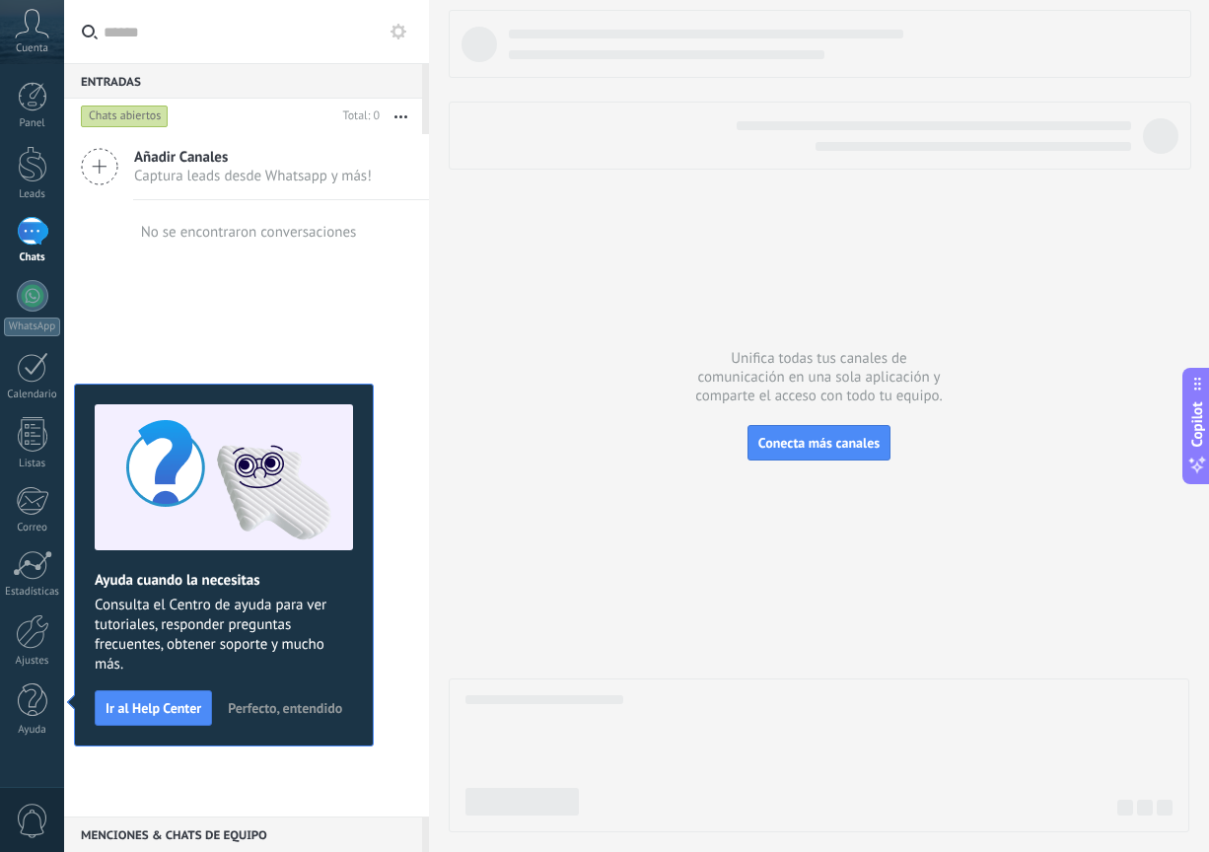  Describe the element at coordinates (153, 708) in the screenshot. I see `span: Ir al Help Center` at that location.